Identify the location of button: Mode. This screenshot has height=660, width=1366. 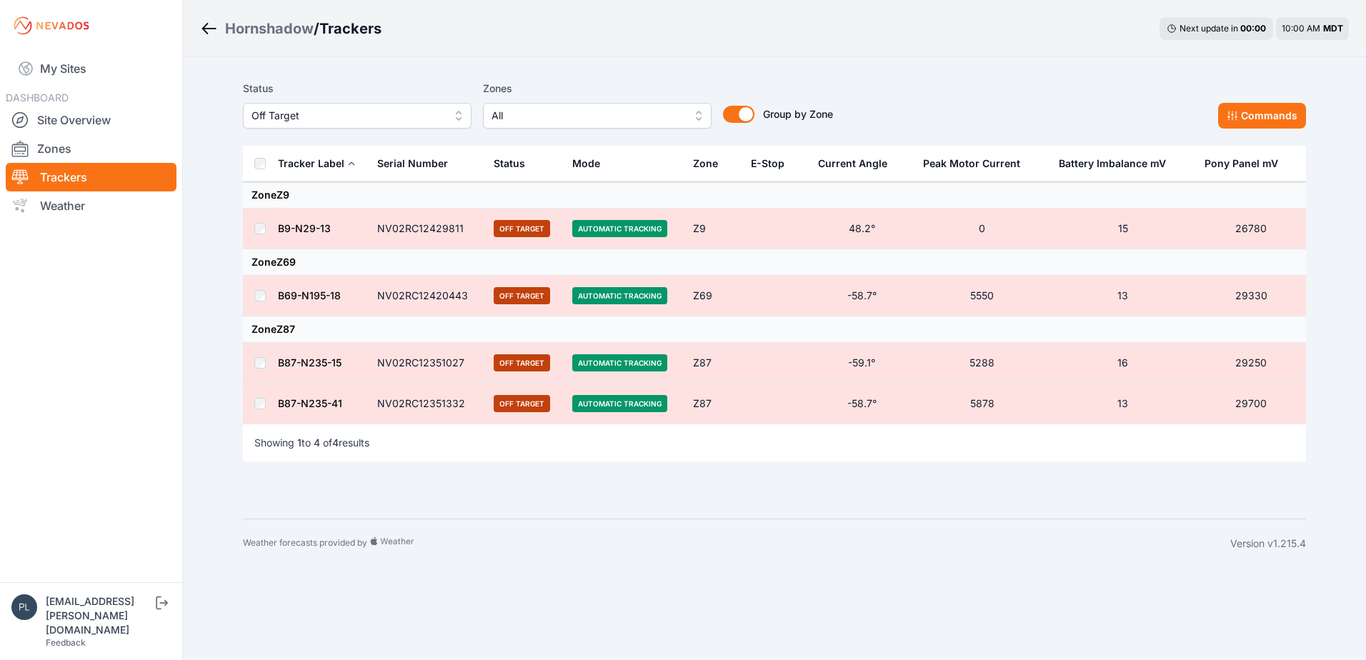
(591, 164).